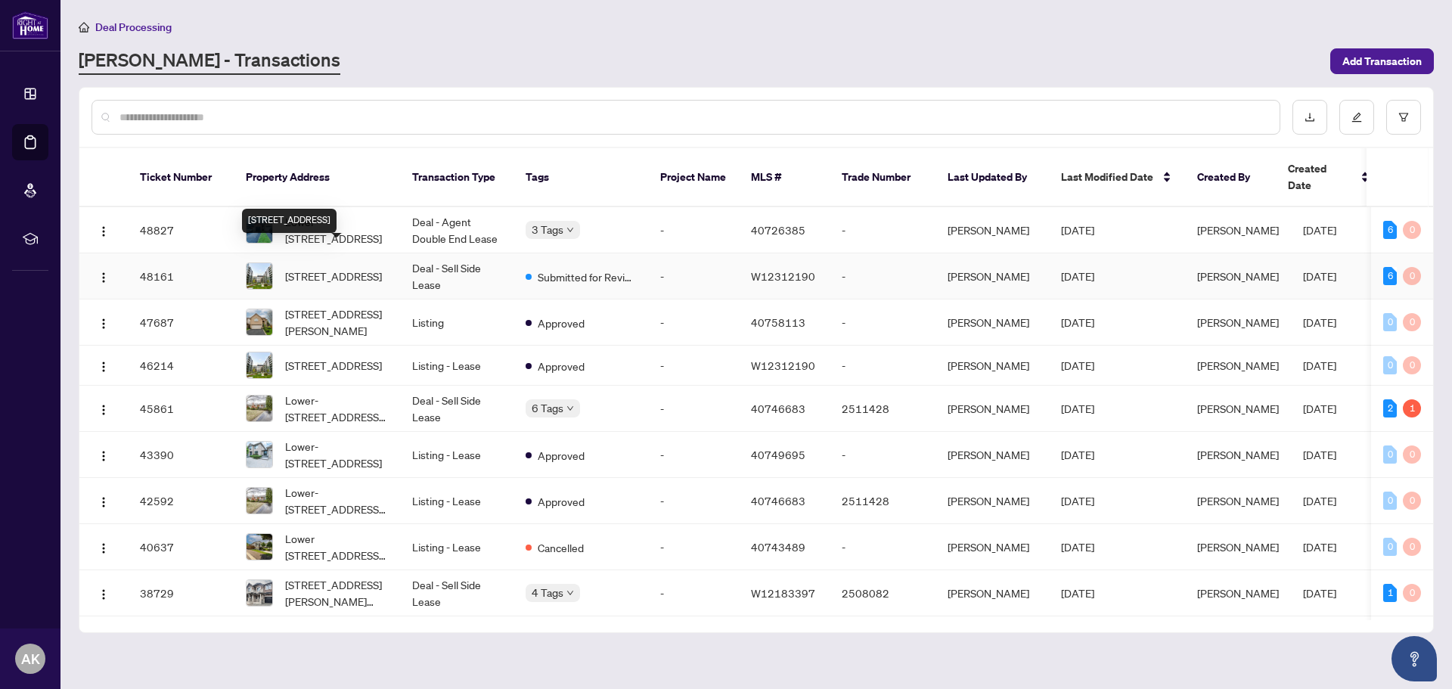 Image resolution: width=1452 pixels, height=689 pixels. Describe the element at coordinates (778, 547) in the screenshot. I see `span: 40743489` at that location.